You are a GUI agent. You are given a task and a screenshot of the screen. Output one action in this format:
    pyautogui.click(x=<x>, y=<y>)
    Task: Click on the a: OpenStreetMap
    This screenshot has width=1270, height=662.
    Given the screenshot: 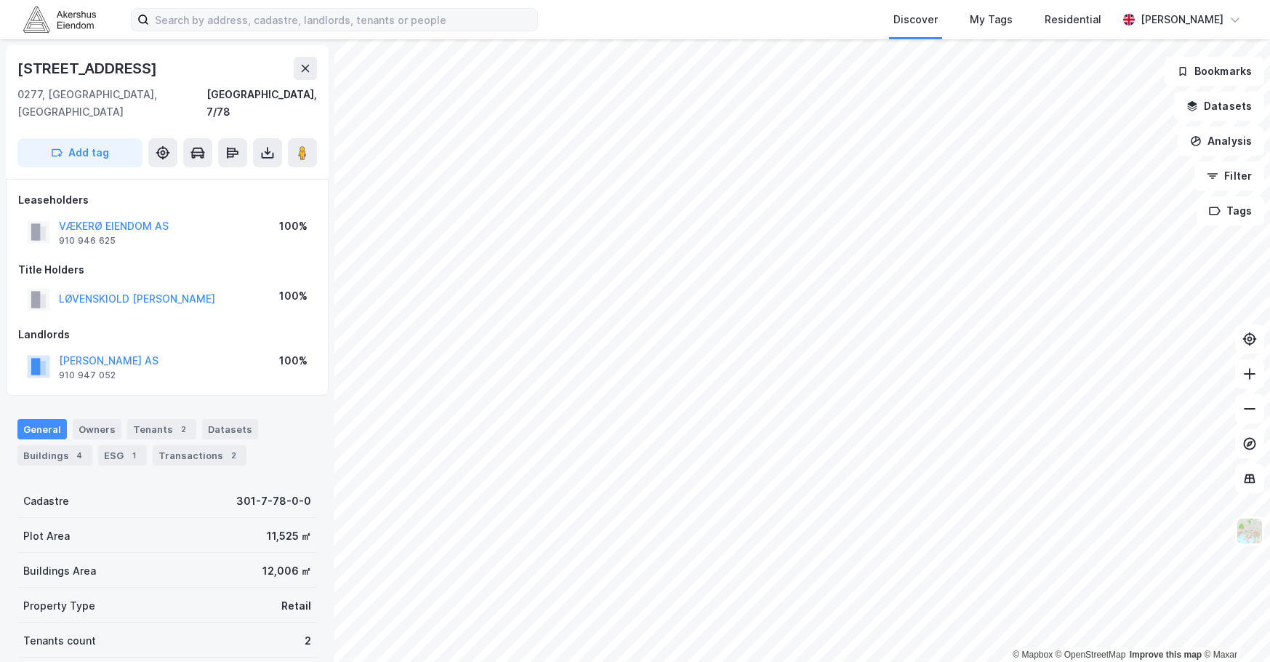 What is the action you would take?
    pyautogui.click(x=1091, y=654)
    